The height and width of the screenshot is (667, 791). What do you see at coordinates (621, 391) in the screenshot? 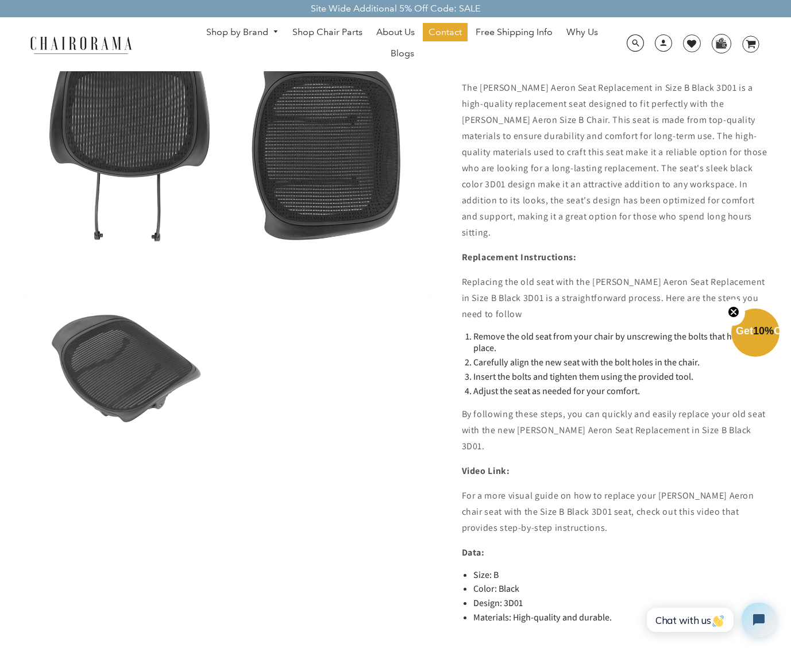
I see `li: Adjust the seat as needed for your comfort.` at bounding box center [621, 391].